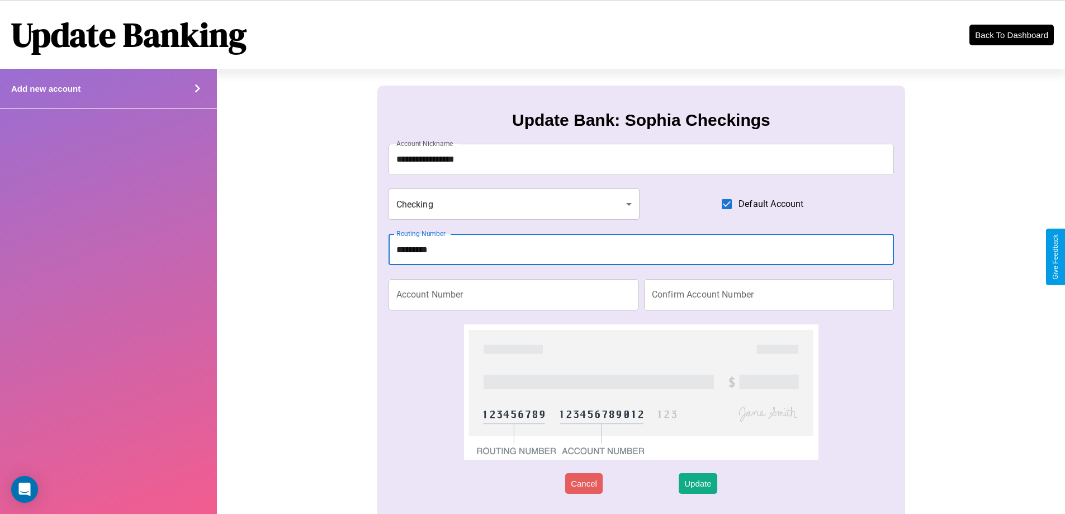  Describe the element at coordinates (1055, 257) in the screenshot. I see `div: Give Feedback` at that location.